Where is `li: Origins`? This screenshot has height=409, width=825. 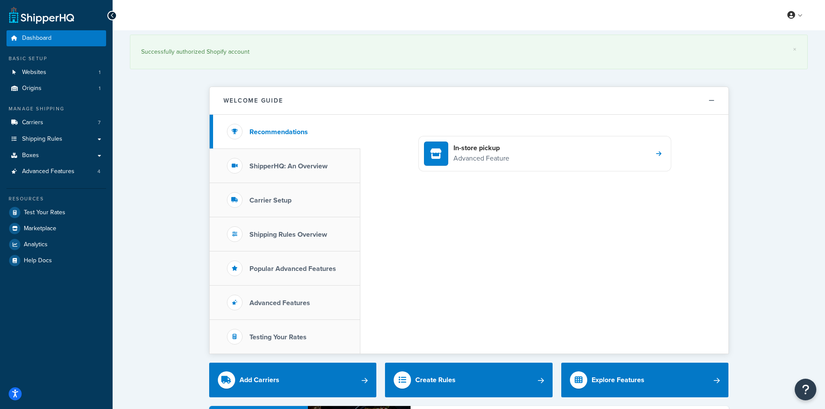 li: Origins is located at coordinates (56, 88).